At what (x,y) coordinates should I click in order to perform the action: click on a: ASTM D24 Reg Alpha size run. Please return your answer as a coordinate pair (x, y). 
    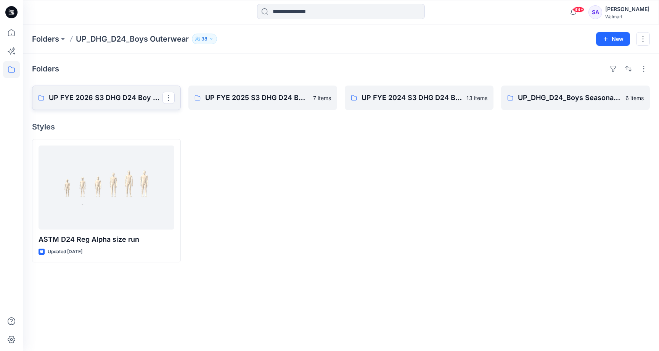
    Looking at the image, I should click on (106, 187).